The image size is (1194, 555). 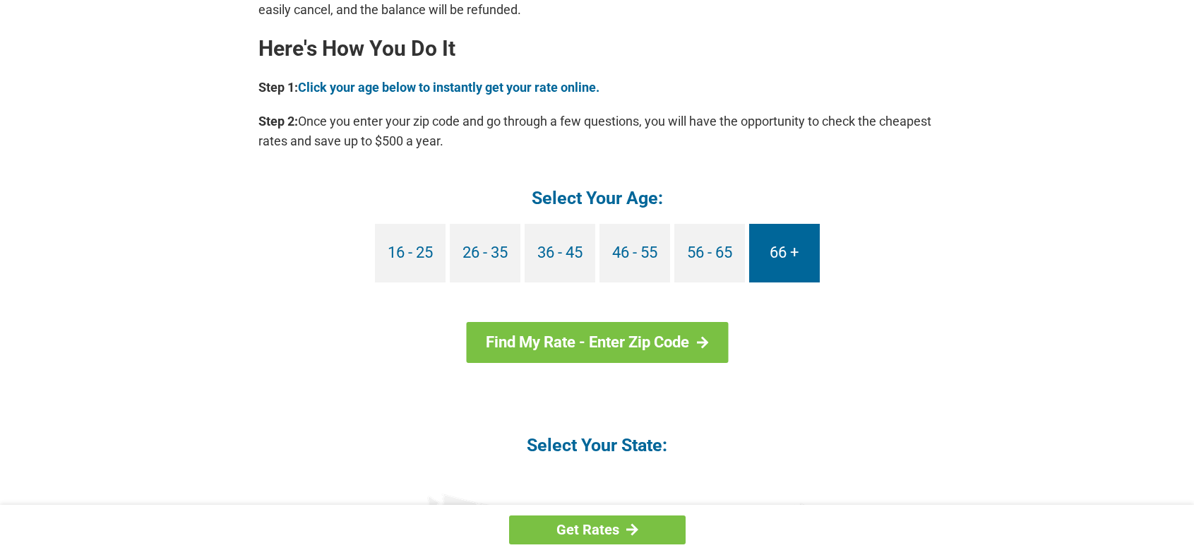 I want to click on a: Find My Rate - Enter Zip Code, so click(x=596, y=342).